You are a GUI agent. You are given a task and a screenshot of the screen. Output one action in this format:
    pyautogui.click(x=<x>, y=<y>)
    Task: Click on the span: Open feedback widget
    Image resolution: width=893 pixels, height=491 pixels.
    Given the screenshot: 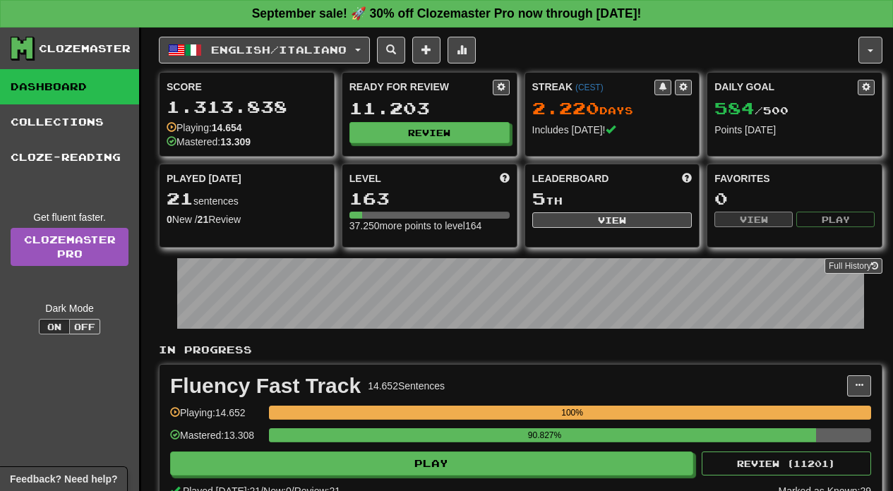 What is the action you would take?
    pyautogui.click(x=64, y=479)
    